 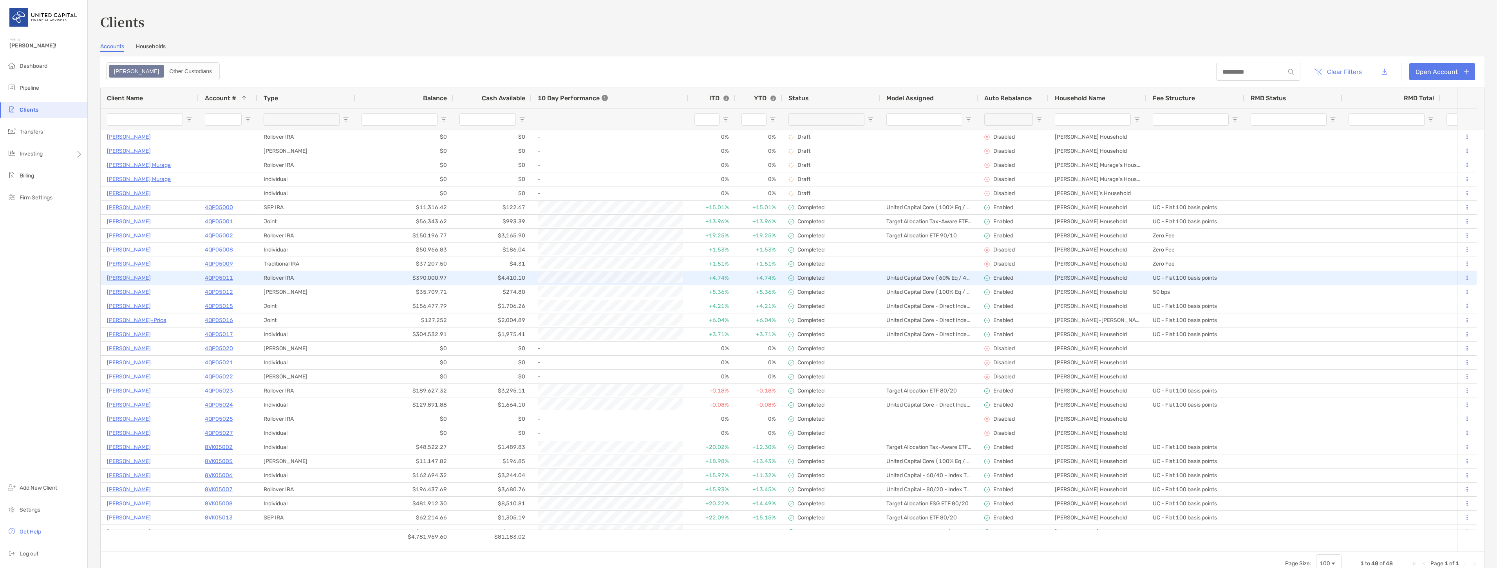 What do you see at coordinates (492, 207) in the screenshot?
I see `div: $122.67` at bounding box center [492, 207].